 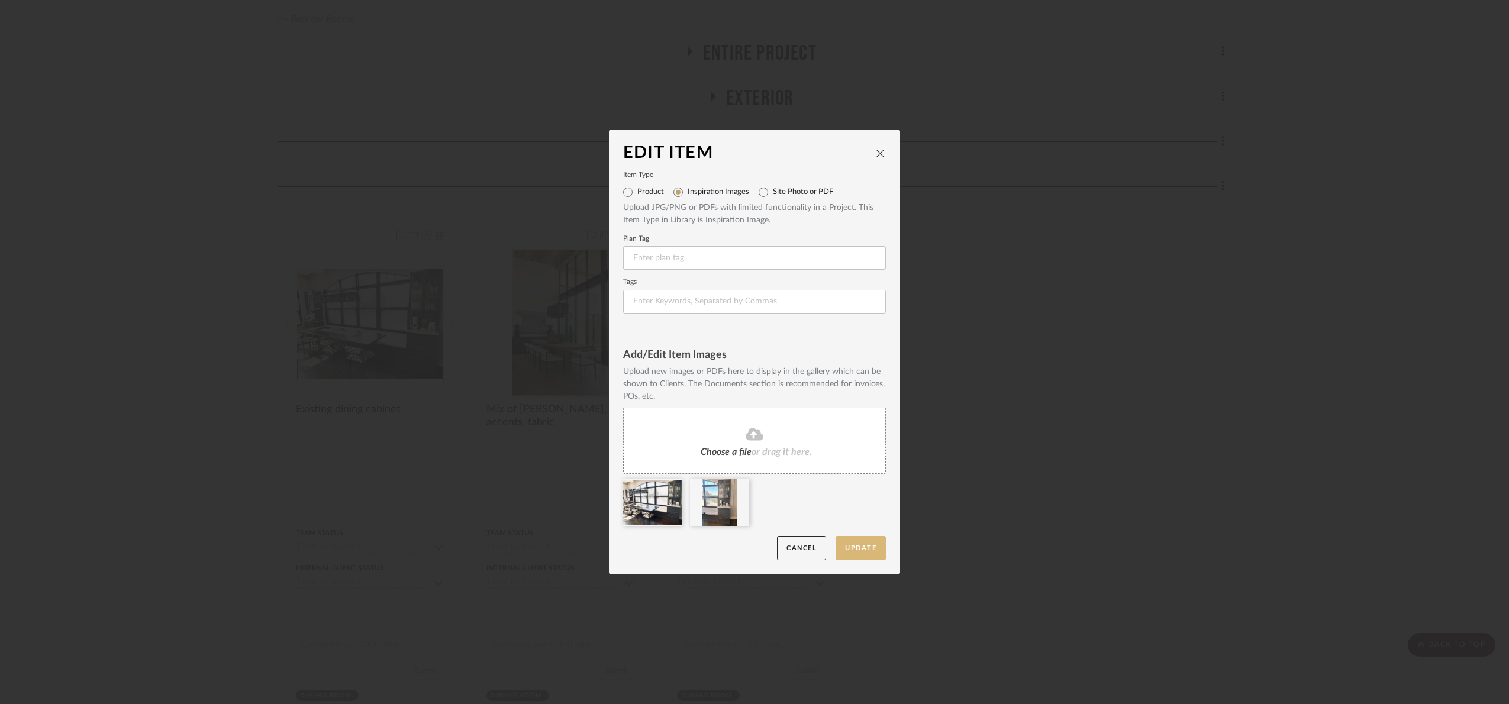 I want to click on button: close, so click(x=881, y=153).